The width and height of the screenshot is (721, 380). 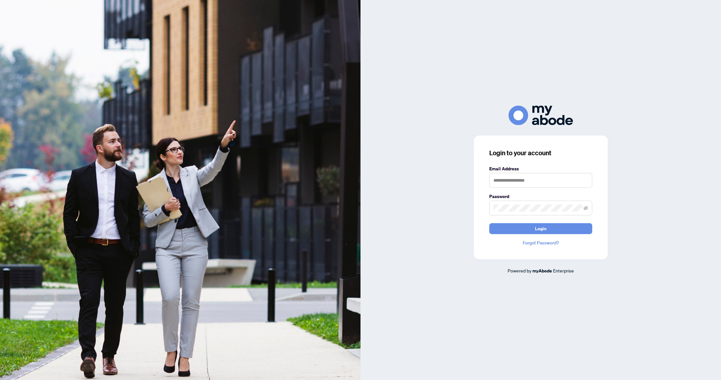 I want to click on label: Email Address, so click(x=541, y=169).